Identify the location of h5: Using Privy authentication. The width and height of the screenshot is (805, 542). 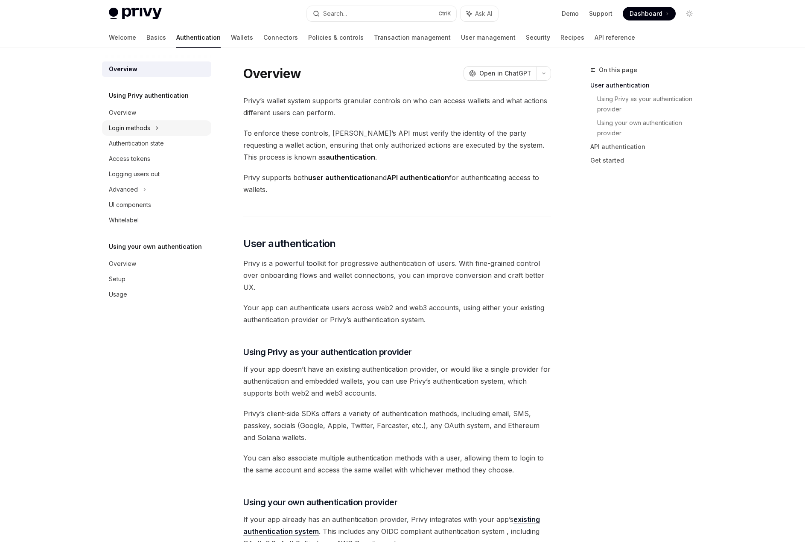
(148, 96).